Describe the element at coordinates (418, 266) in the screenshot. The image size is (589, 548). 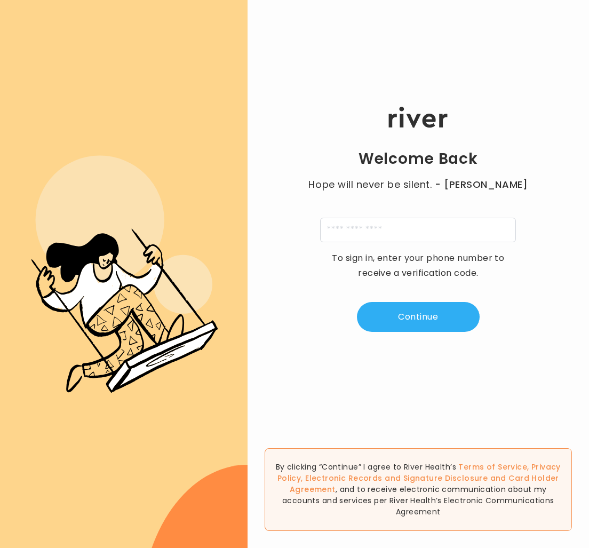
I see `p: To sign in, enter your phone number to receive a verification code.` at that location.